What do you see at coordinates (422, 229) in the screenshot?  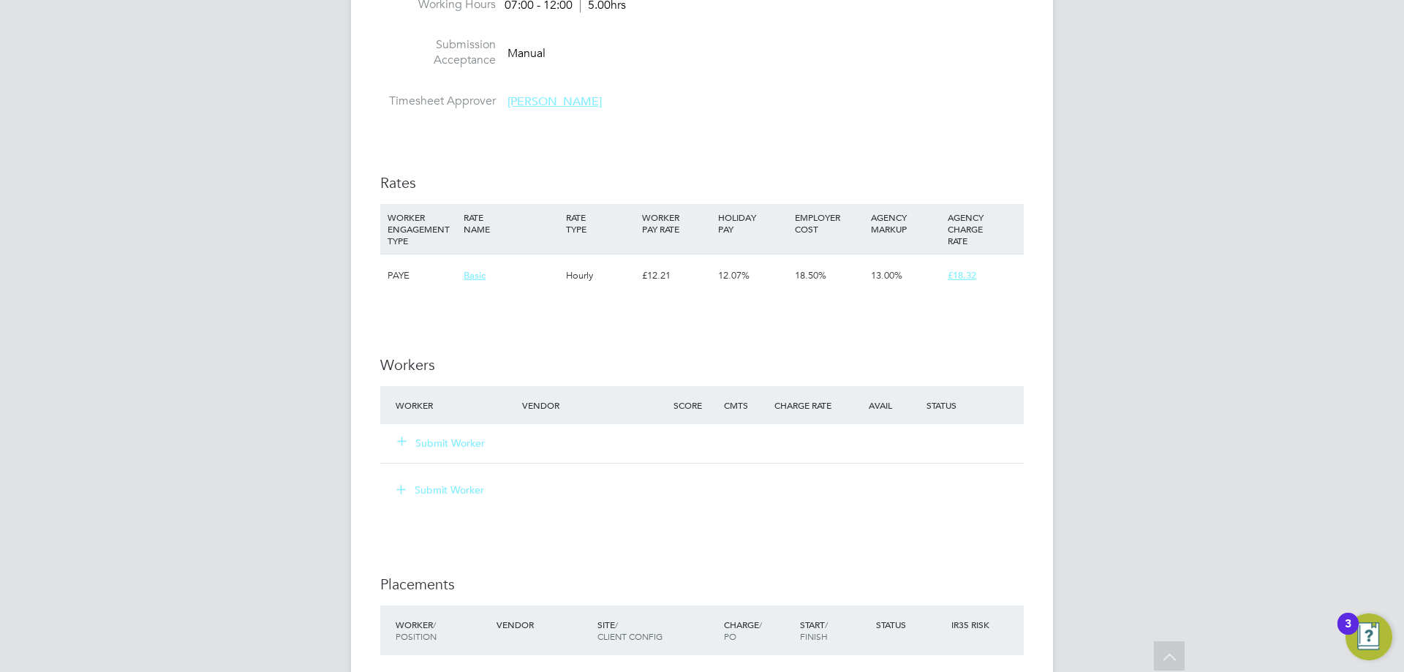 I see `div: WORKER ENGAGEMENT TYPE` at bounding box center [422, 229].